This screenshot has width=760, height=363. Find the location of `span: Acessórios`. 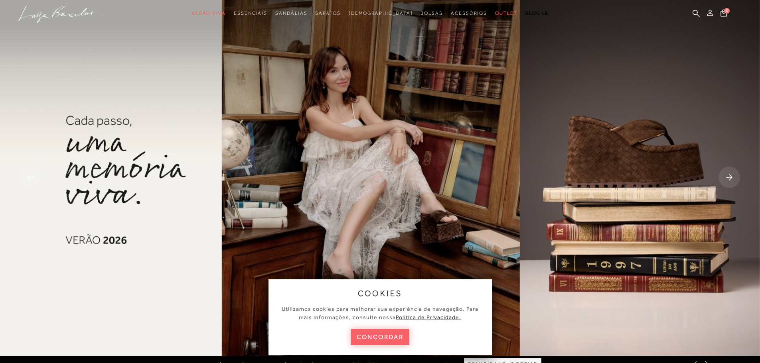

span: Acessórios is located at coordinates (469, 13).